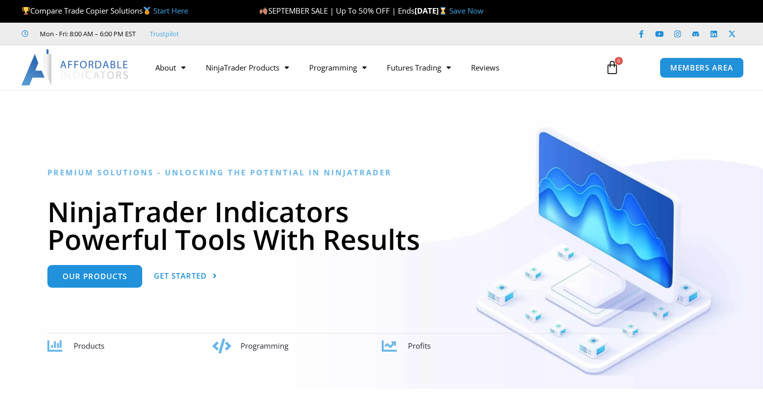 Image resolution: width=763 pixels, height=396 pixels. Describe the element at coordinates (170, 68) in the screenshot. I see `a: About` at that location.